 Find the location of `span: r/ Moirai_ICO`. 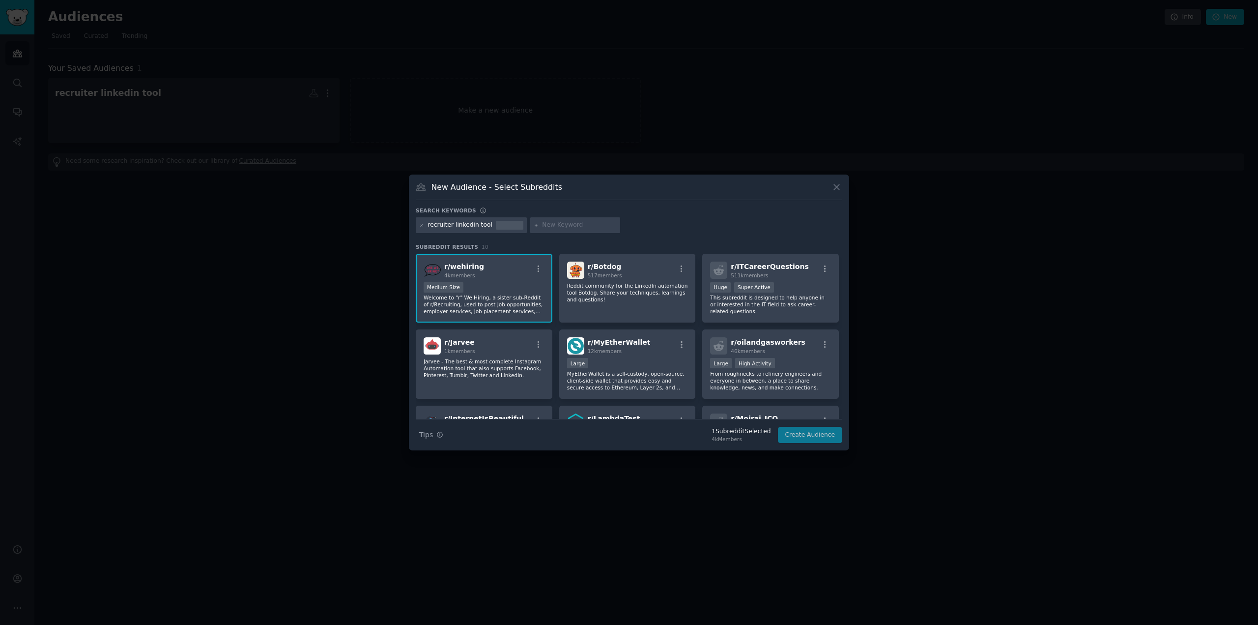

span: r/ Moirai_ICO is located at coordinates (754, 418).